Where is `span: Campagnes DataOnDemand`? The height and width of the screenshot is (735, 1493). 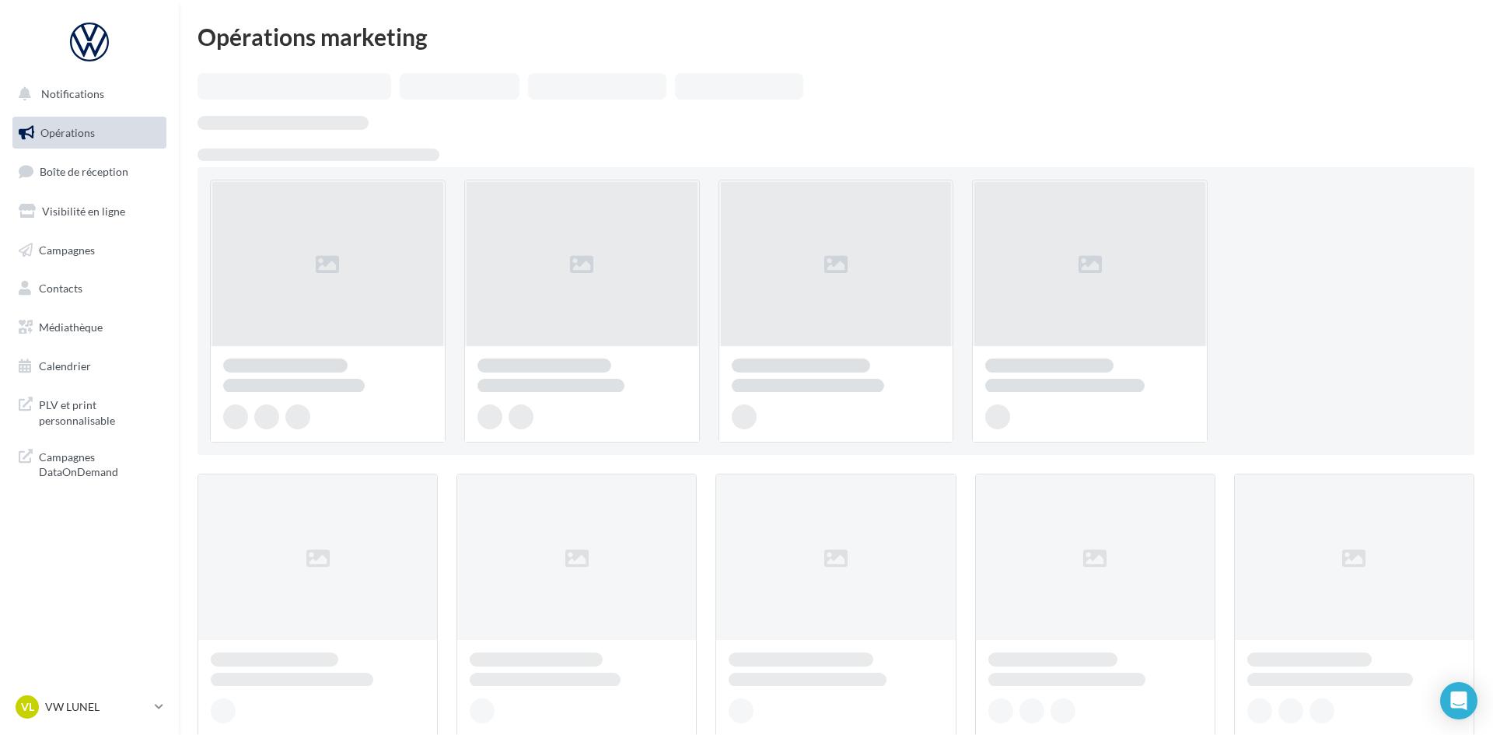
span: Campagnes DataOnDemand is located at coordinates (100, 463).